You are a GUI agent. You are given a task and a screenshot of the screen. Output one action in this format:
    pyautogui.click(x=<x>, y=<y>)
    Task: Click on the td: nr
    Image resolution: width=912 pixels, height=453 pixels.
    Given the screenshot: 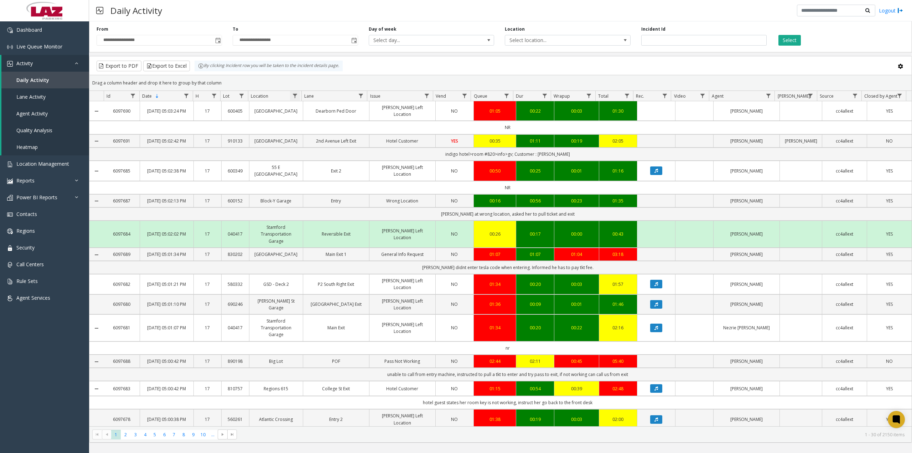 What is the action you would take?
    pyautogui.click(x=508, y=348)
    